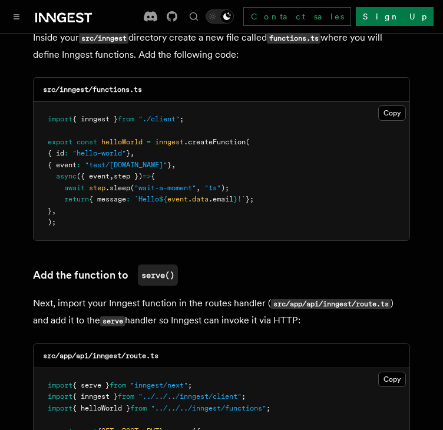 Image resolution: width=443 pixels, height=430 pixels. I want to click on span: export, so click(60, 142).